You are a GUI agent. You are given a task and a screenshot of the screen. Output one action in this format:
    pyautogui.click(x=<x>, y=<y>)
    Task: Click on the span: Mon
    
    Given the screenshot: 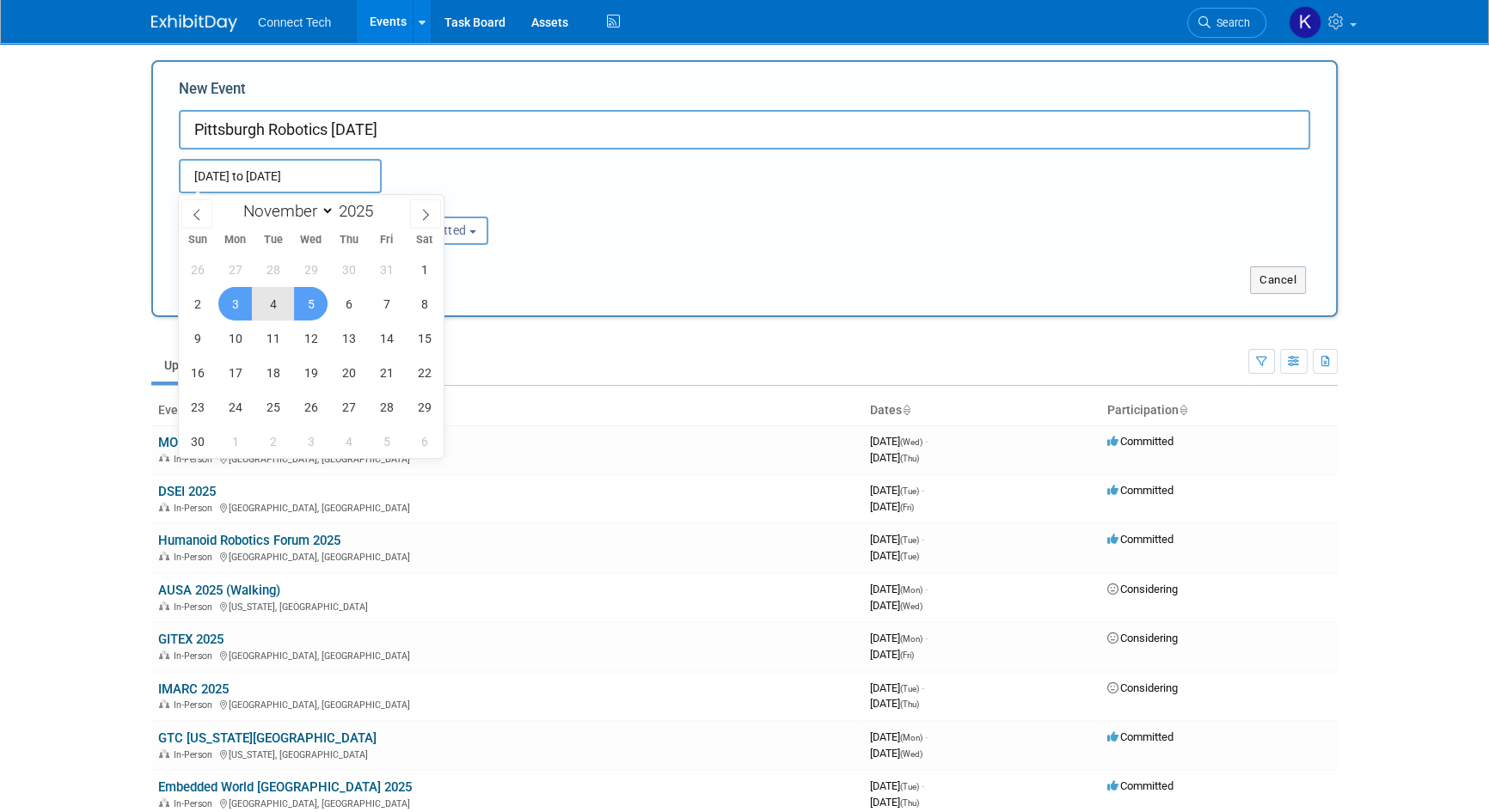 What is the action you would take?
    pyautogui.click(x=235, y=240)
    